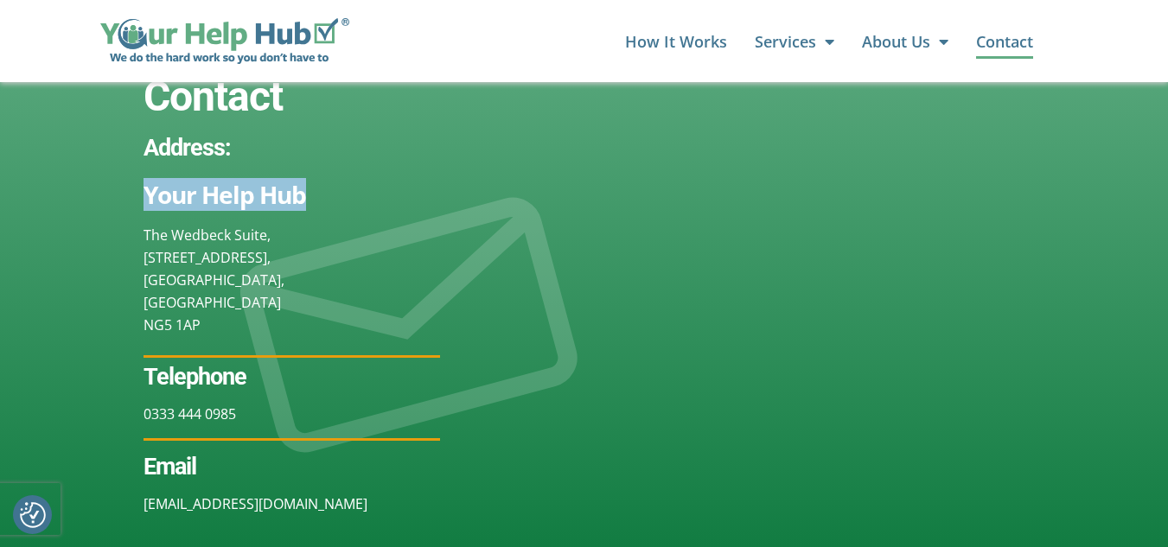 Image resolution: width=1168 pixels, height=547 pixels. Describe the element at coordinates (699, 41) in the screenshot. I see `nav: Menu` at that location.